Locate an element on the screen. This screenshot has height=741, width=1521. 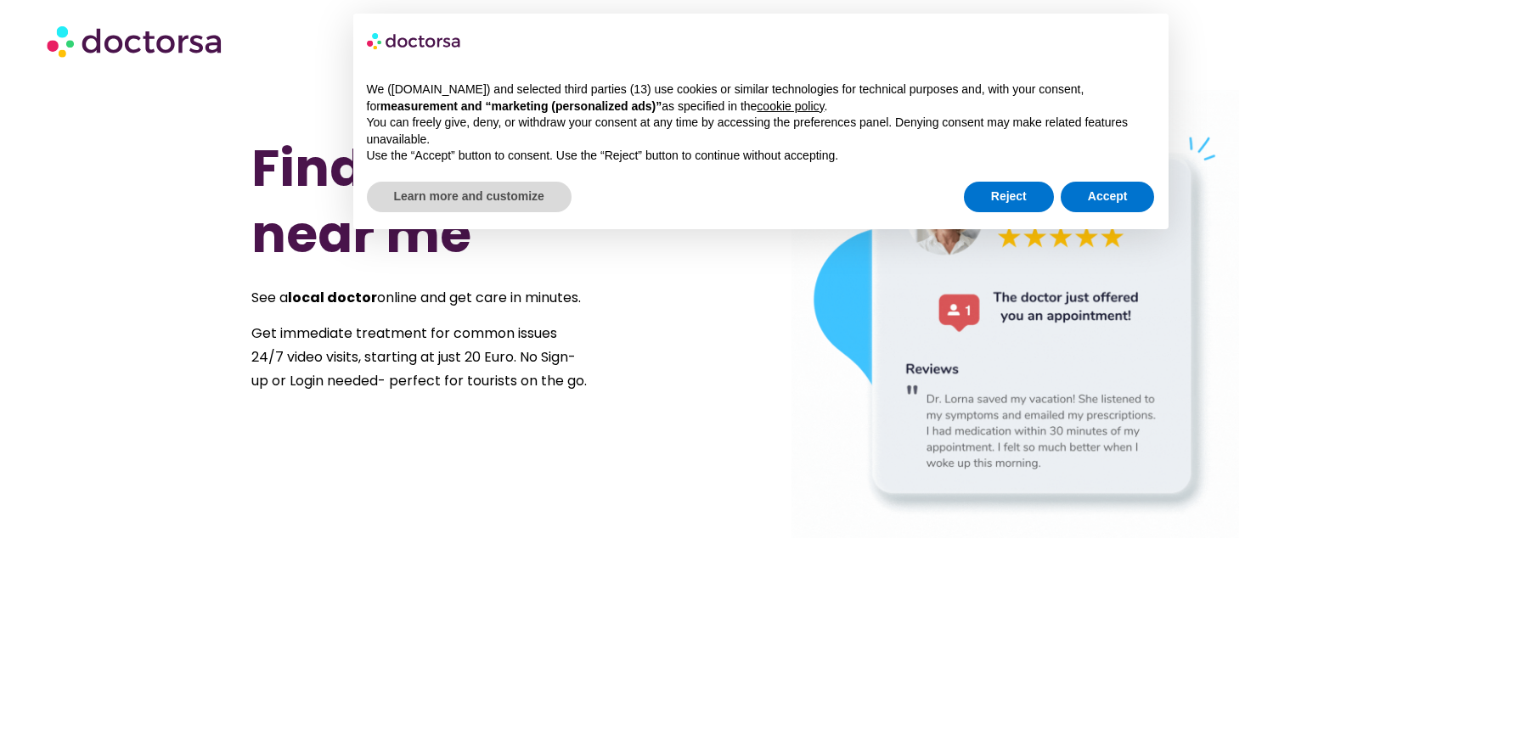
strong: measurement and “marketing (personalized ads)” is located at coordinates (521, 106).